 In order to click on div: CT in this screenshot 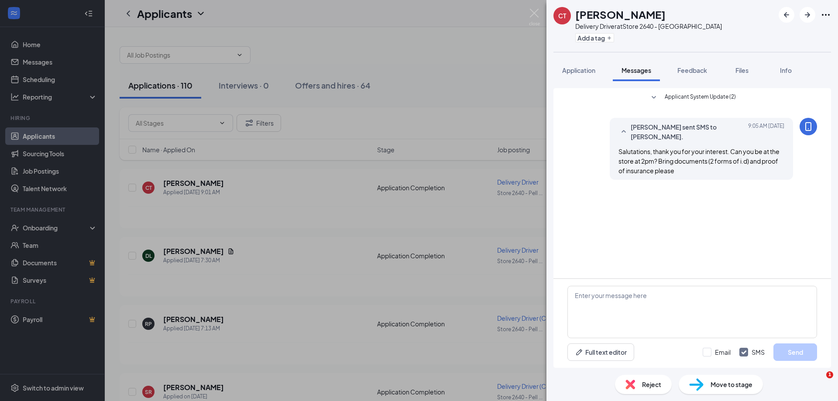, I will do `click(562, 16)`.